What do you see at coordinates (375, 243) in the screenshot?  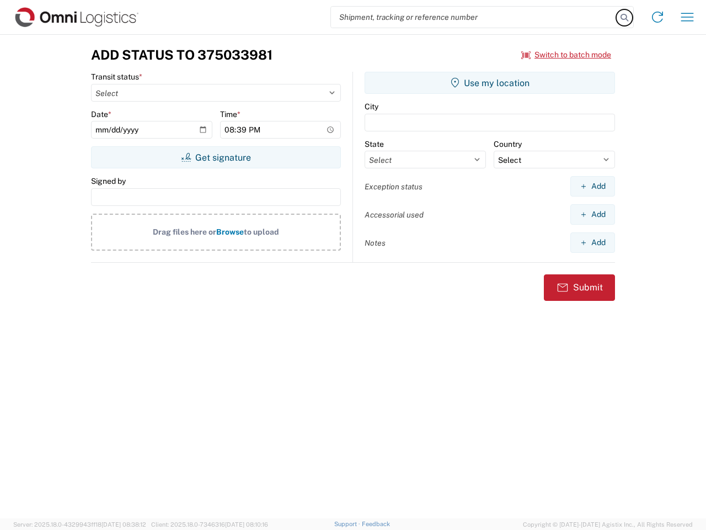 I see `label: Notes` at bounding box center [375, 243].